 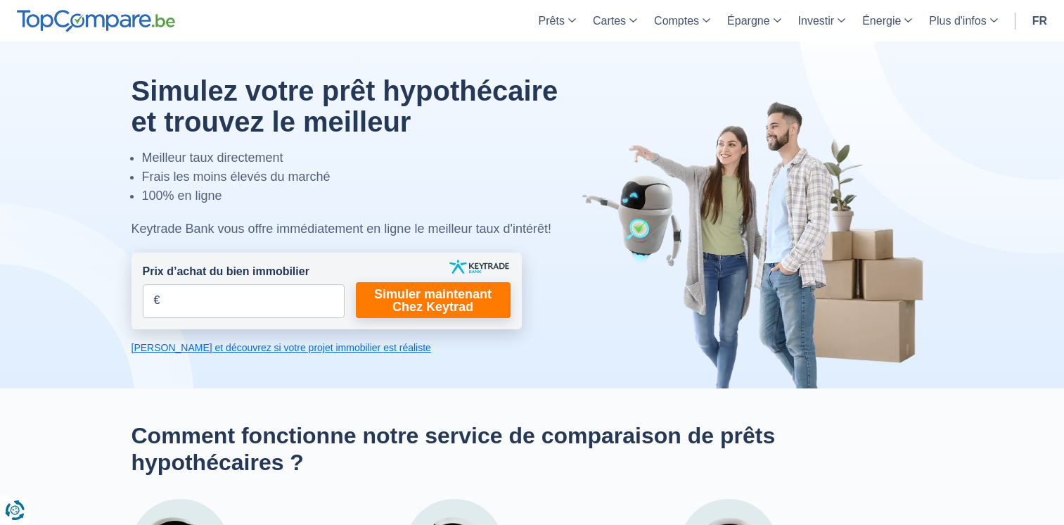 What do you see at coordinates (361, 106) in the screenshot?
I see `h1: Simulez votre prêt hypothécaire et trouvez le meilleur` at bounding box center [361, 106].